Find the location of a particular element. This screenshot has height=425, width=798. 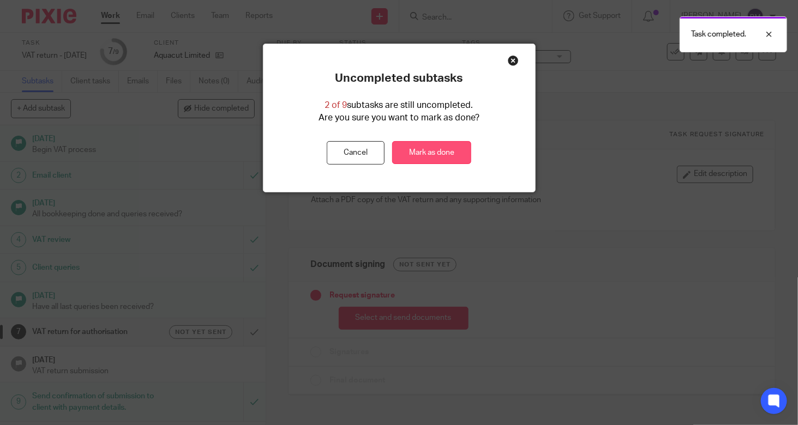

p: Task completed. is located at coordinates (718, 34).